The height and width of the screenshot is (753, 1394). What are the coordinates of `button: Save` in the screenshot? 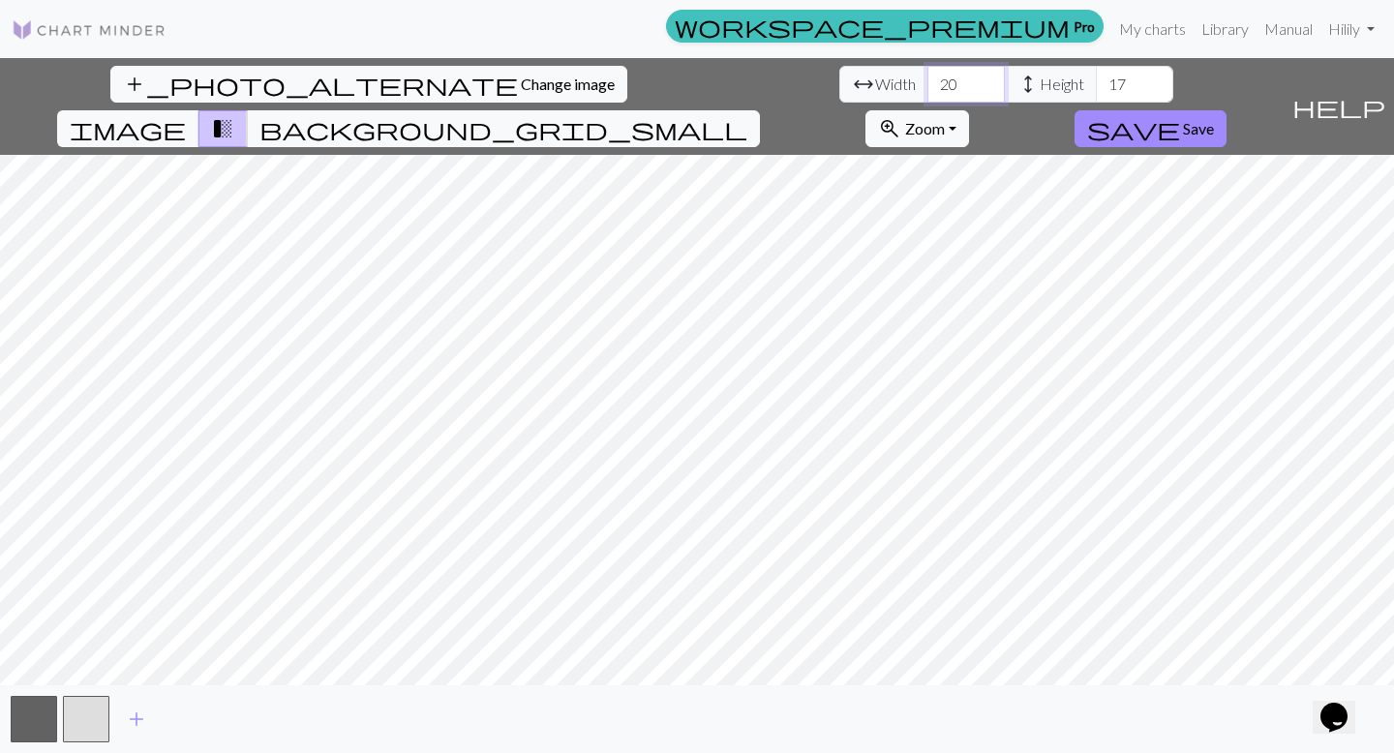 It's located at (1150, 129).